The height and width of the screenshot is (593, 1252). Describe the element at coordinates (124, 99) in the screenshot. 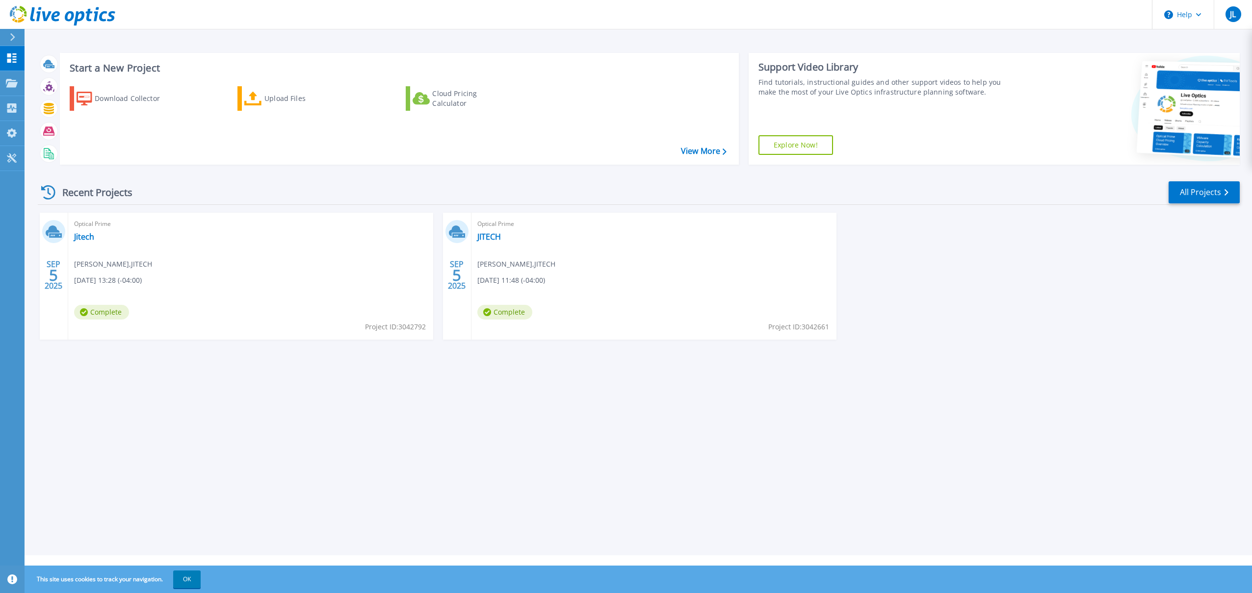

I see `a: Download Collector` at that location.